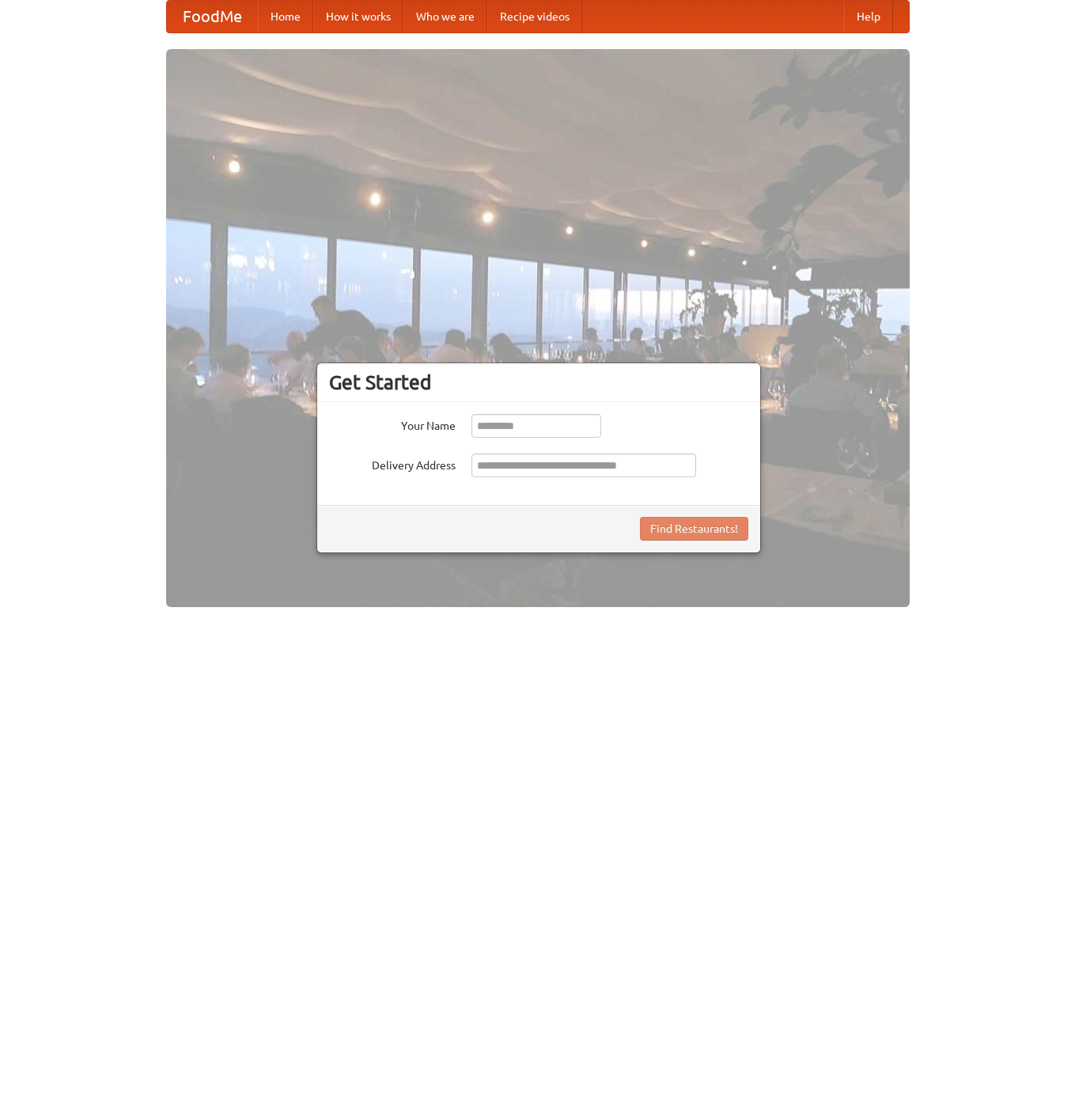 The width and height of the screenshot is (1075, 1120). Describe the element at coordinates (694, 529) in the screenshot. I see `button: Find Restaurants!` at that location.